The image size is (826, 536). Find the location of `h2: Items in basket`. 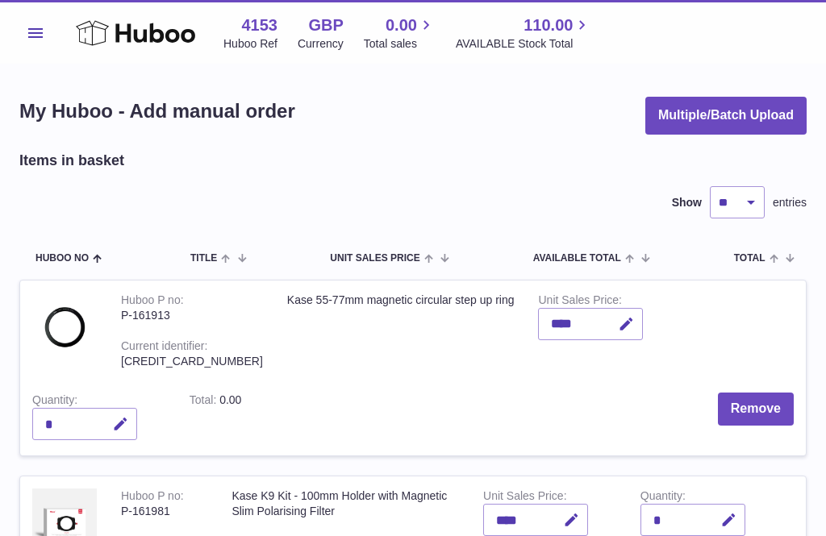

h2: Items in basket is located at coordinates (72, 160).